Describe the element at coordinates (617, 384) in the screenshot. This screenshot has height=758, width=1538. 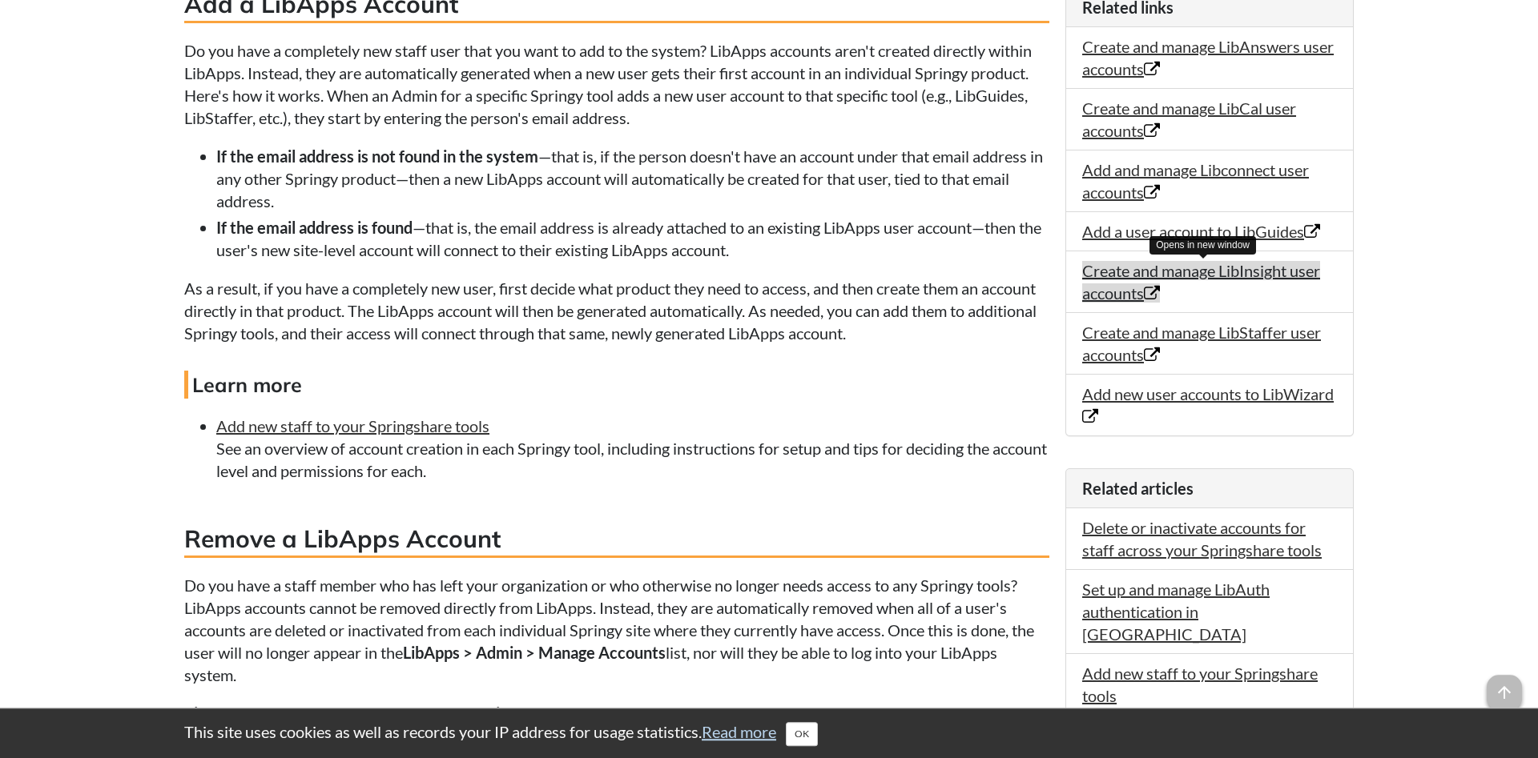
I see `h4: Learn more` at that location.